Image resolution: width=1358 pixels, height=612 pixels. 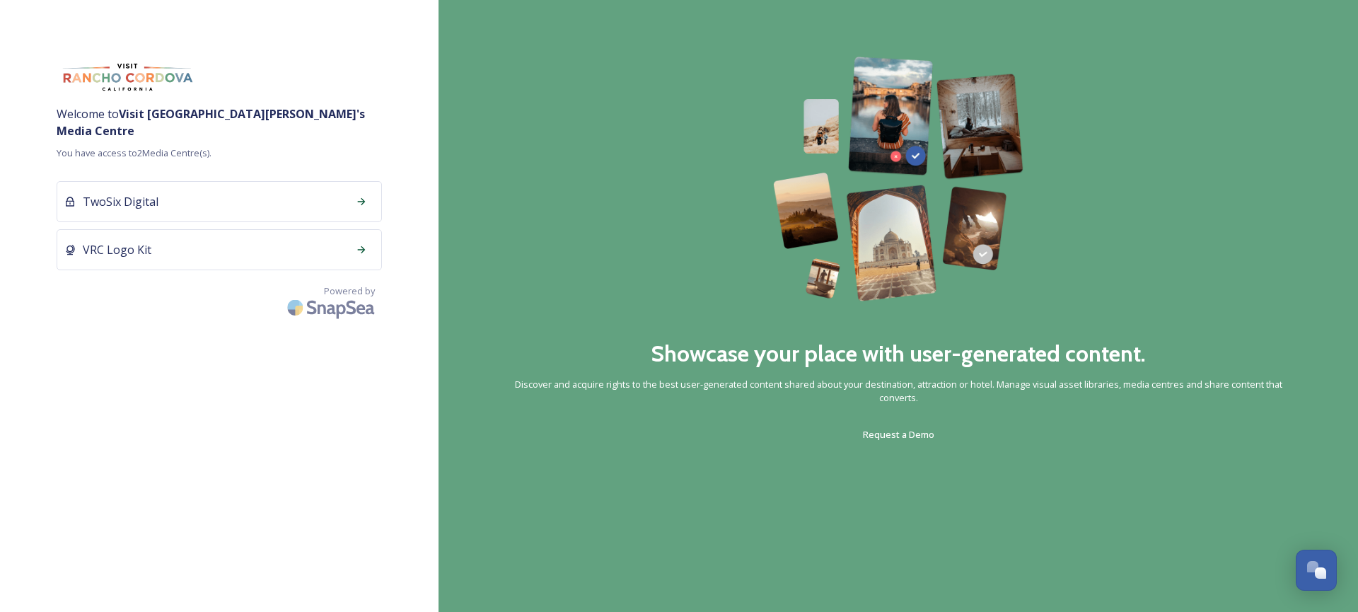 What do you see at coordinates (899, 434) in the screenshot?
I see `a: Request a Demo` at bounding box center [899, 434].